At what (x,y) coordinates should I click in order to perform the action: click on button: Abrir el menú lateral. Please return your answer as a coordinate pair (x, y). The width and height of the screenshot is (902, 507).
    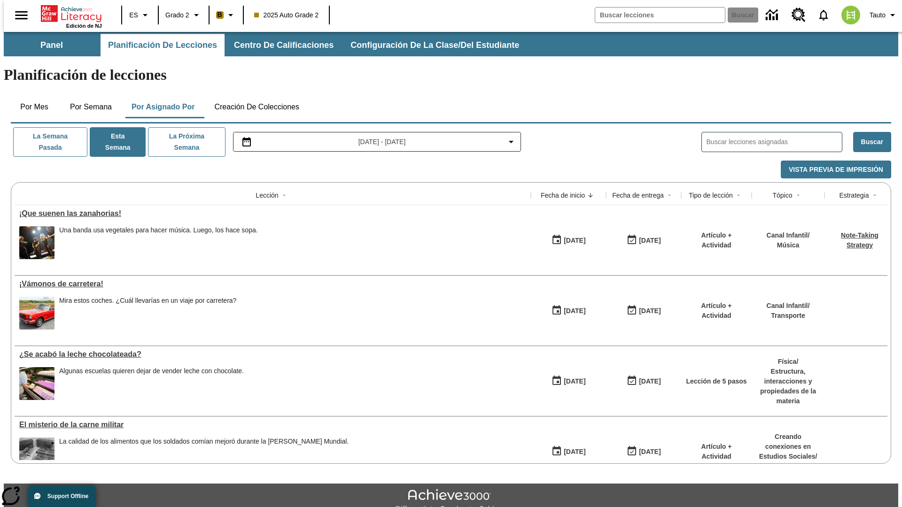
    Looking at the image, I should click on (21, 15).